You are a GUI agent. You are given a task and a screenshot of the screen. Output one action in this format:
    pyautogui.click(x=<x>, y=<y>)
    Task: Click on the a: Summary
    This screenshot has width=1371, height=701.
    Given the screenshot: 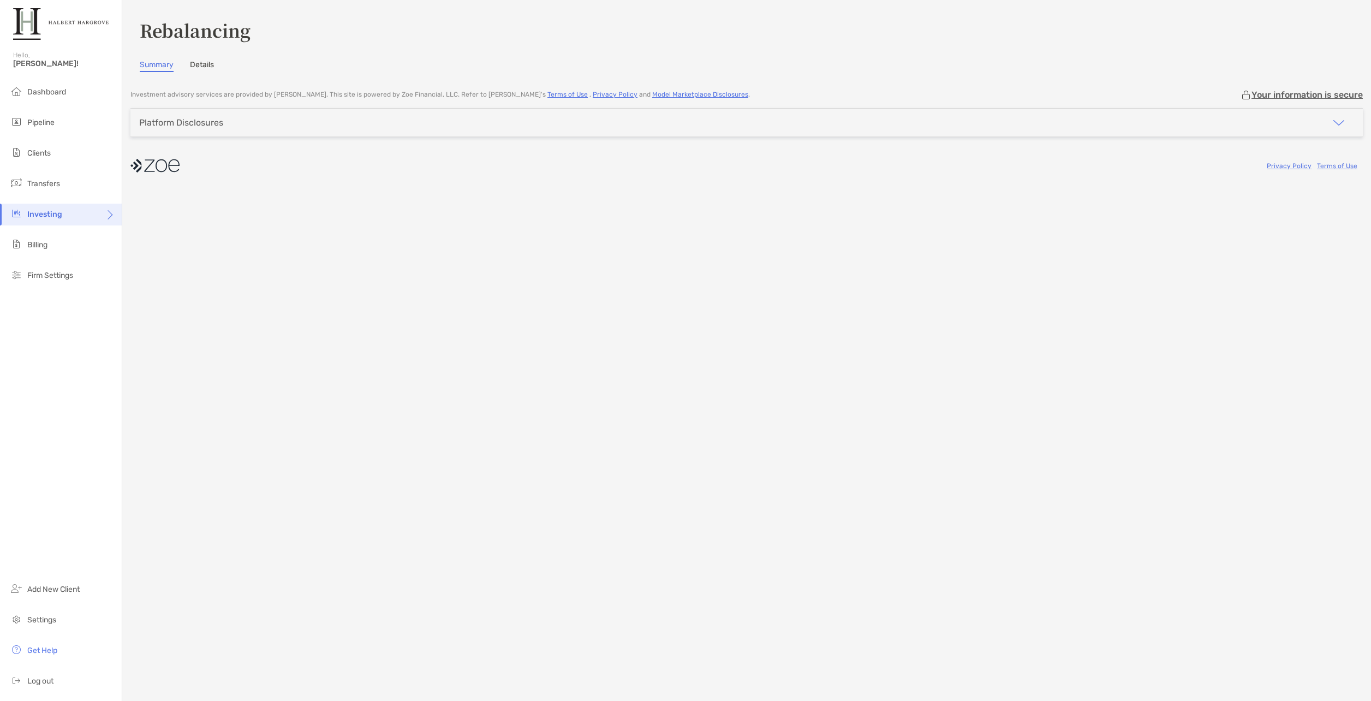 What is the action you would take?
    pyautogui.click(x=157, y=66)
    